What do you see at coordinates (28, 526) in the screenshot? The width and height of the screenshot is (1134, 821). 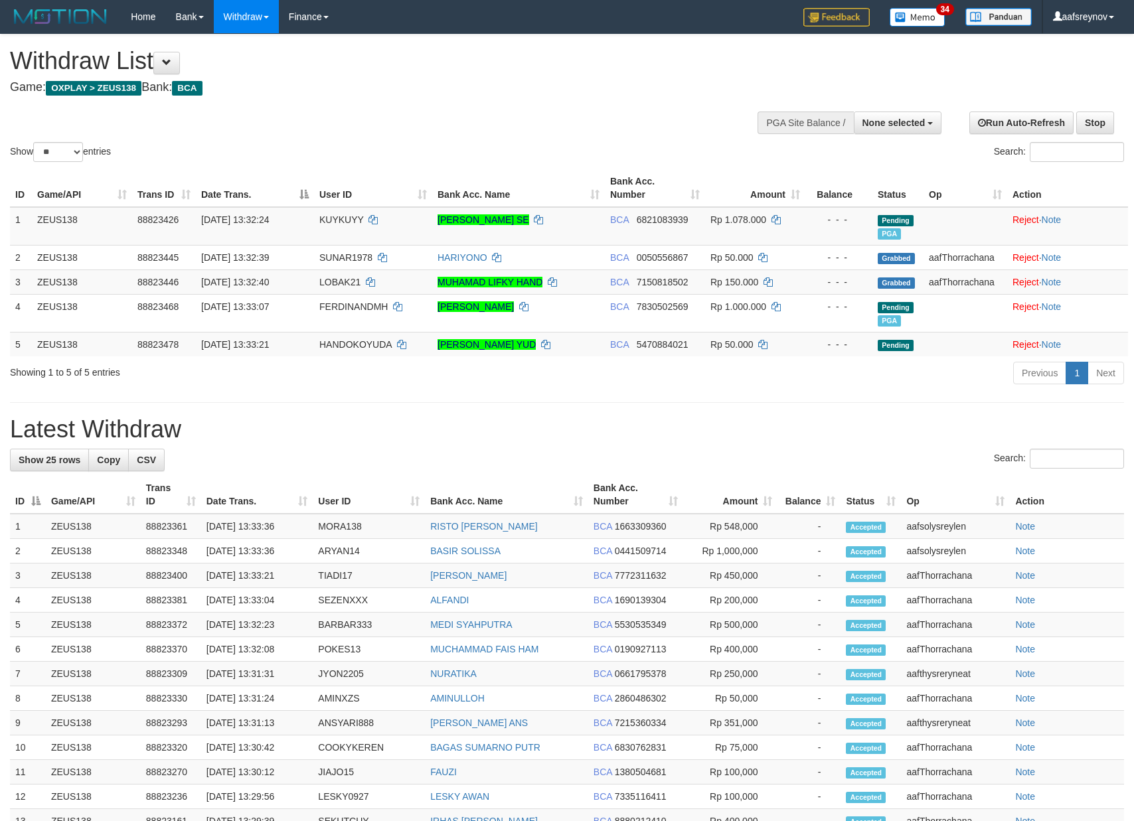 I see `td: 1` at bounding box center [28, 526].